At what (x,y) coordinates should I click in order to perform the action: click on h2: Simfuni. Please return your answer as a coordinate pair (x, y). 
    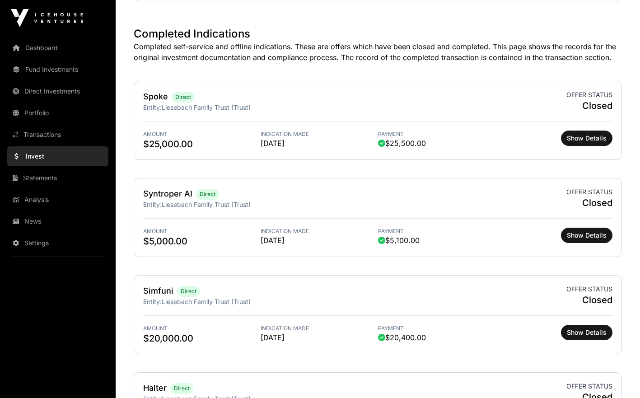
    Looking at the image, I should click on (158, 291).